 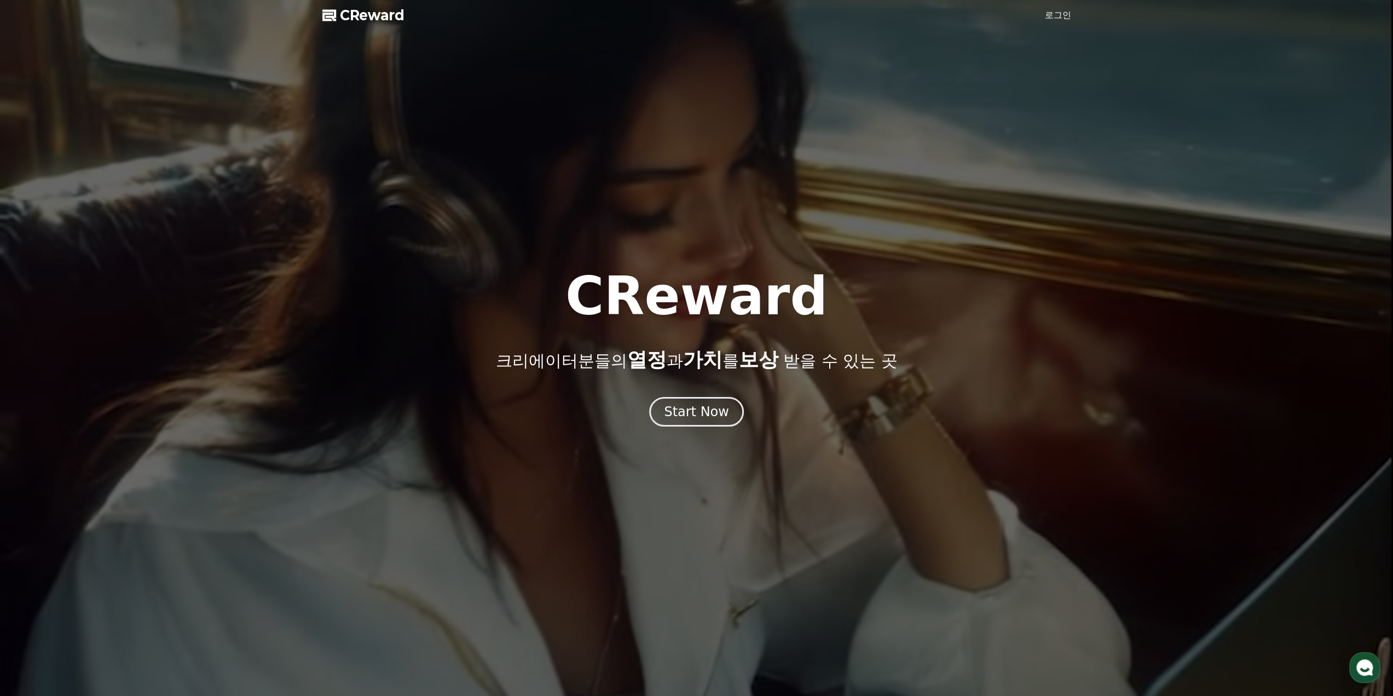 I want to click on a: 설정, so click(x=176, y=361).